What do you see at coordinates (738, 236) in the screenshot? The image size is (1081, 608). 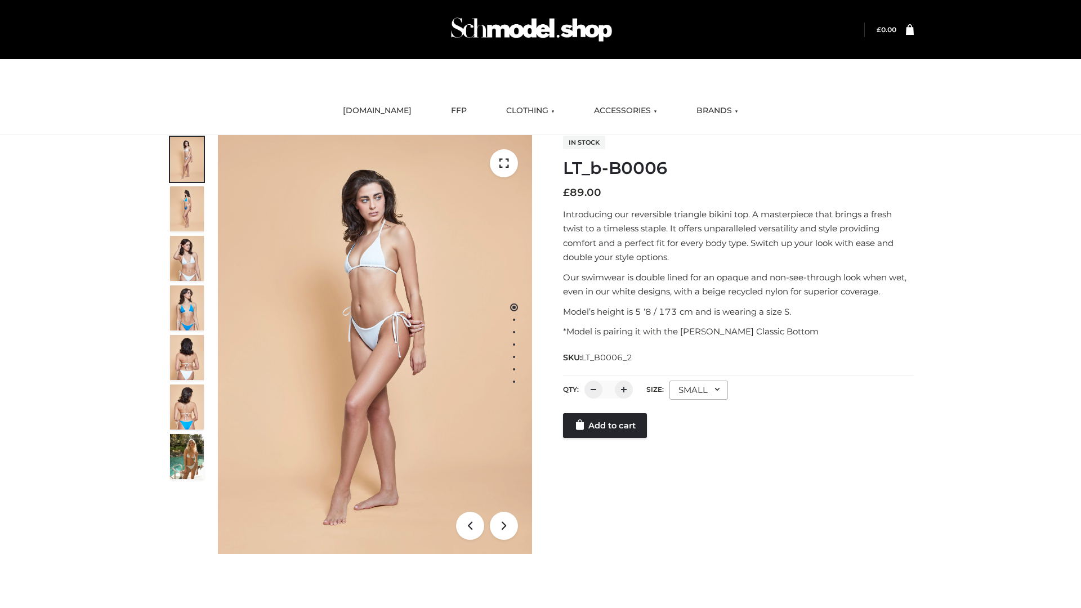 I see `p: Introducing our reversible triangle bikini top. A masterpiece that brings a fresh twist to a time...` at bounding box center [738, 236].